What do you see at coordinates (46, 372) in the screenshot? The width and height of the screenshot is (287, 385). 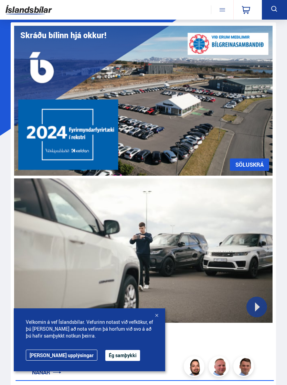 I see `a: NÁNAR` at bounding box center [46, 372].